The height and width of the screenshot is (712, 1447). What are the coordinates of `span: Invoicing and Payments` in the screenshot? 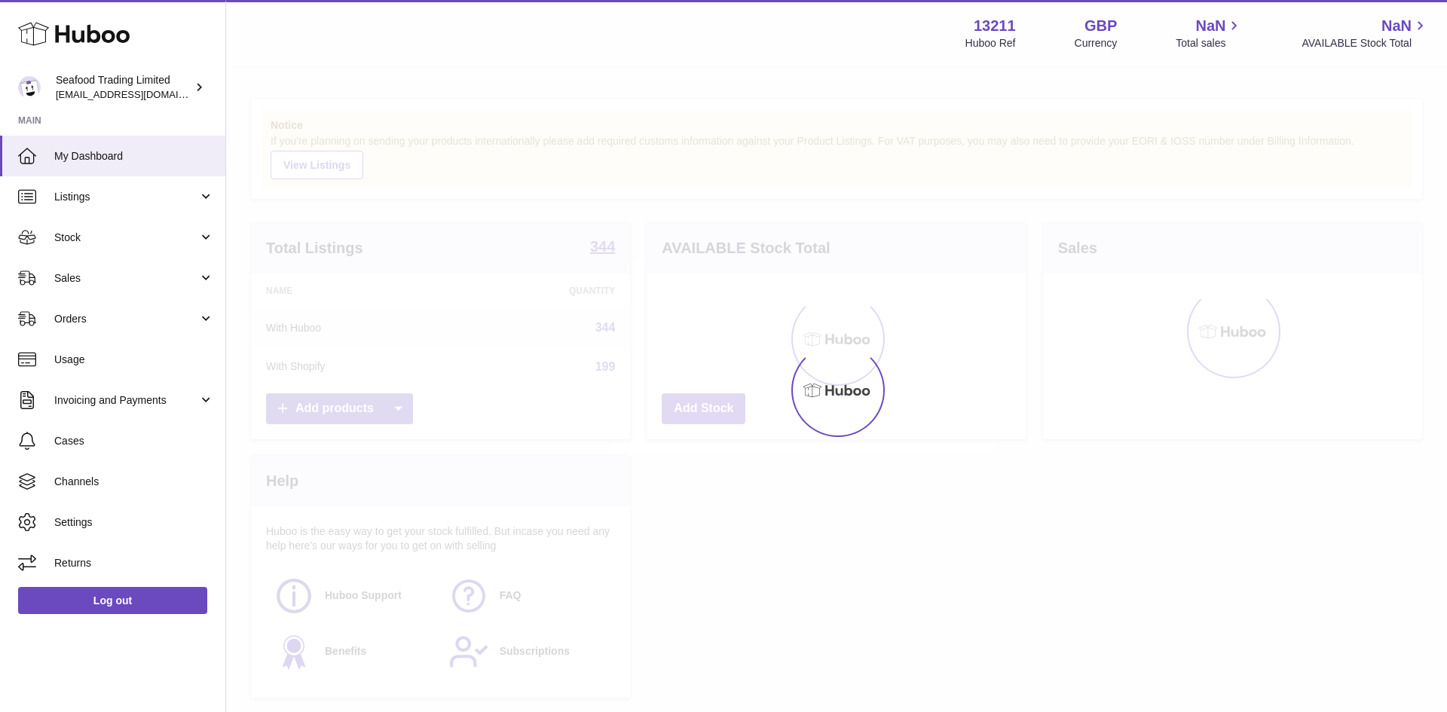 It's located at (126, 400).